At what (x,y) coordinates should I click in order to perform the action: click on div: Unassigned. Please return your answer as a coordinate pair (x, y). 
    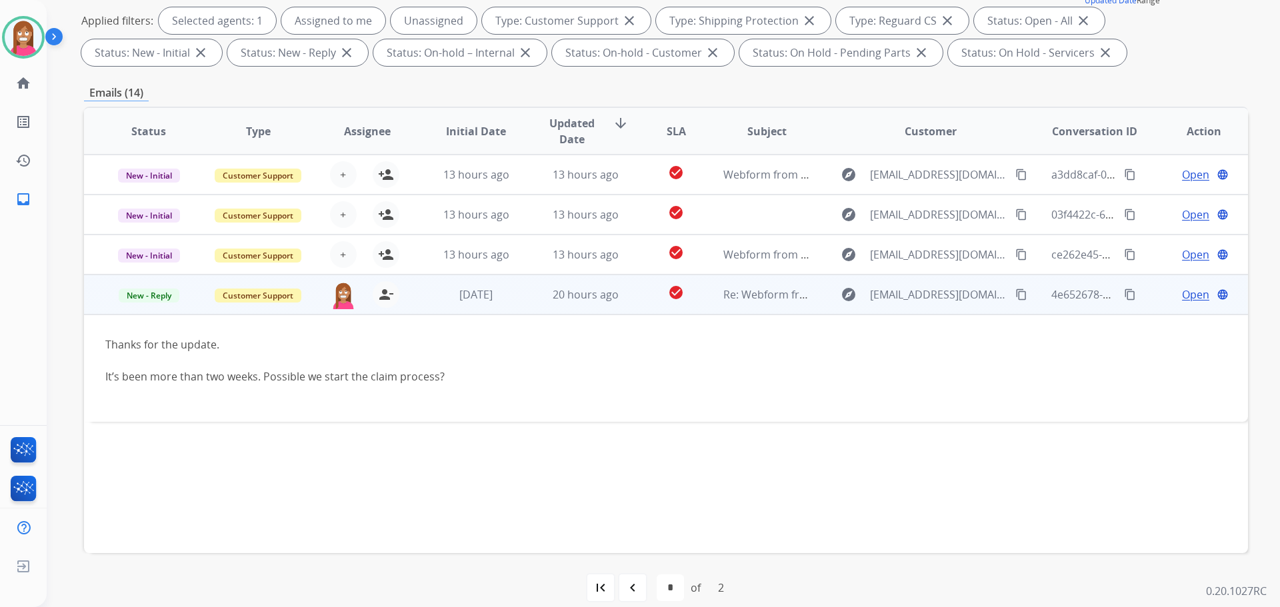
    Looking at the image, I should click on (433, 21).